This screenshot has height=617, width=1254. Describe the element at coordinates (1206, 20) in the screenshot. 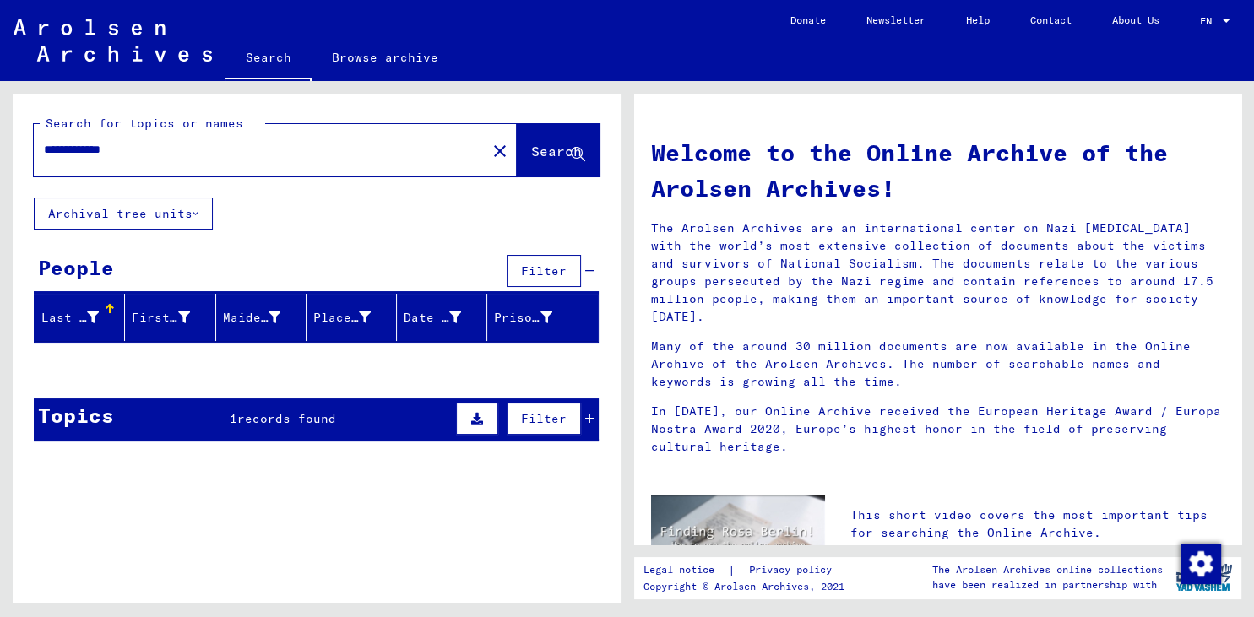

I see `mat-select-trigger: EN` at that location.